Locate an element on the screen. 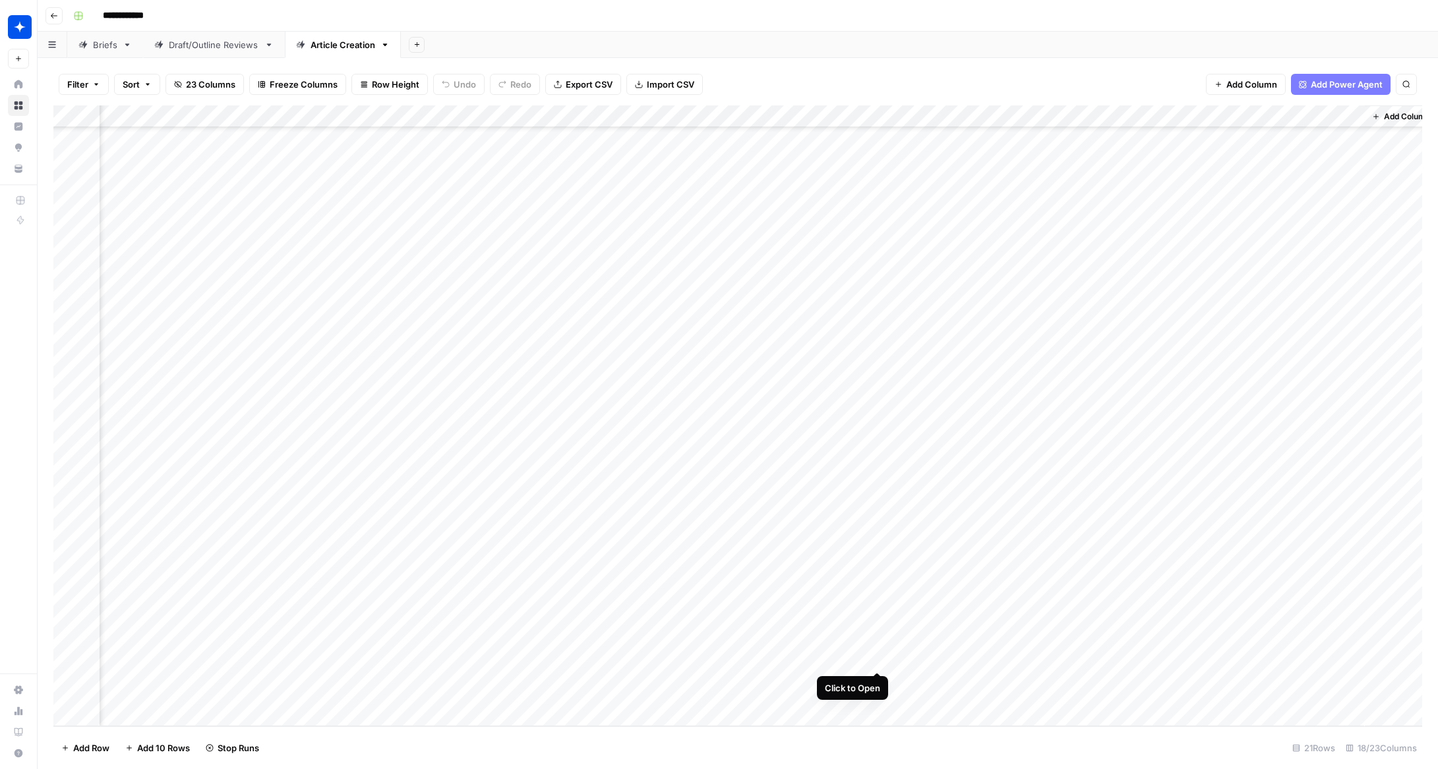 The image size is (1438, 769). button: Redo is located at coordinates (515, 84).